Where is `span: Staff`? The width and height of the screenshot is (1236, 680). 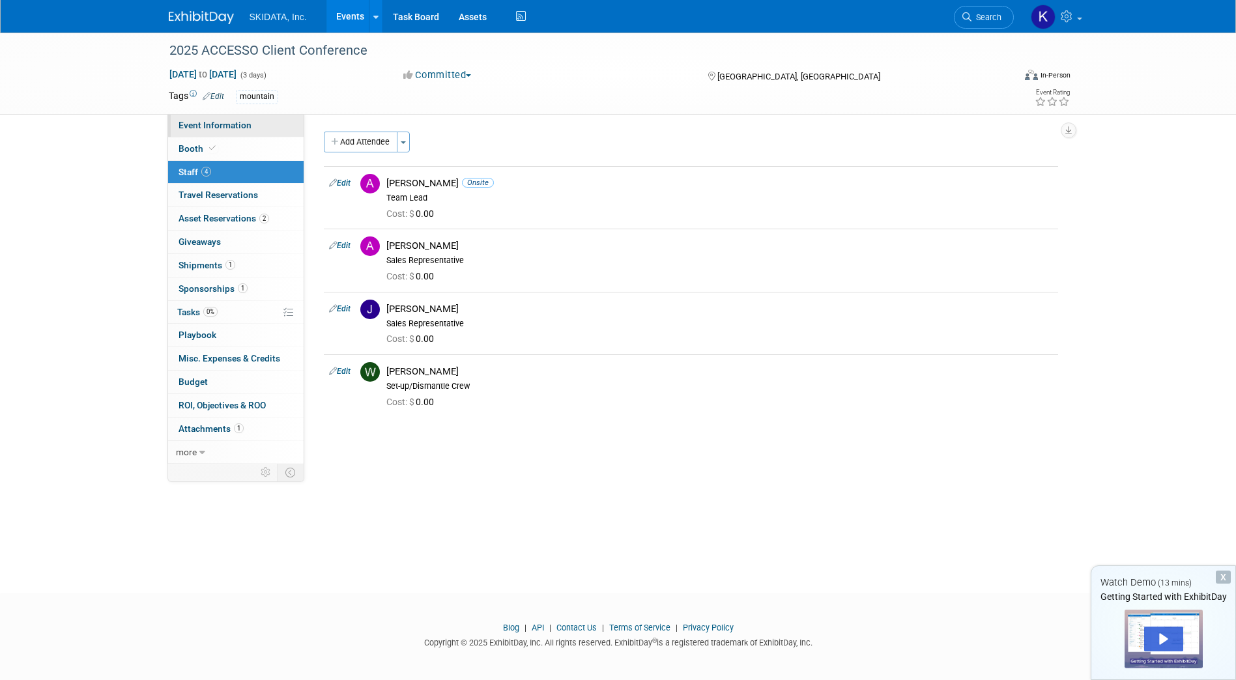 span: Staff is located at coordinates (195, 172).